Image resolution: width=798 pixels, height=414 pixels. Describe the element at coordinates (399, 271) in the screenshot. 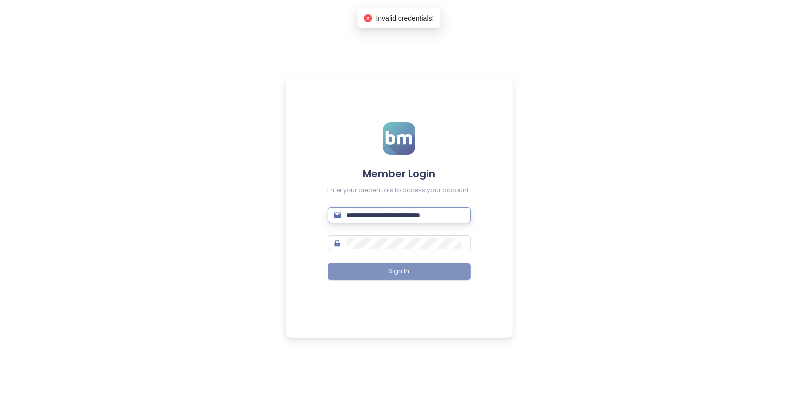

I see `button: Sign In` at that location.